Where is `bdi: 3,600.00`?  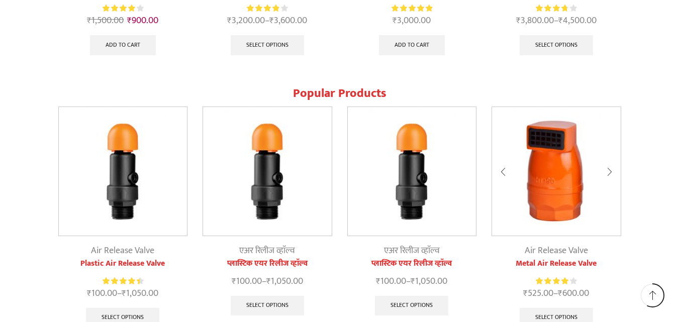 bdi: 3,600.00 is located at coordinates (288, 21).